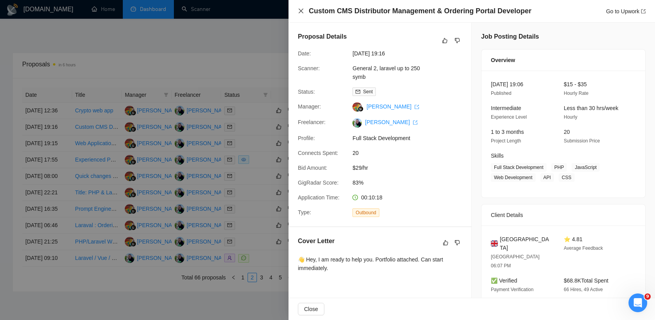 Image resolution: width=655 pixels, height=320 pixels. What do you see at coordinates (304, 53) in the screenshot?
I see `span: Date:` at bounding box center [304, 53].